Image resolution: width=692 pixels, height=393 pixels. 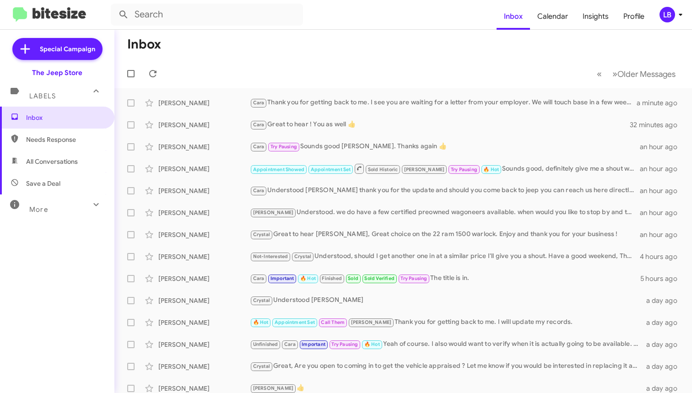 What do you see at coordinates (144, 44) in the screenshot?
I see `h1: Inbox` at bounding box center [144, 44].